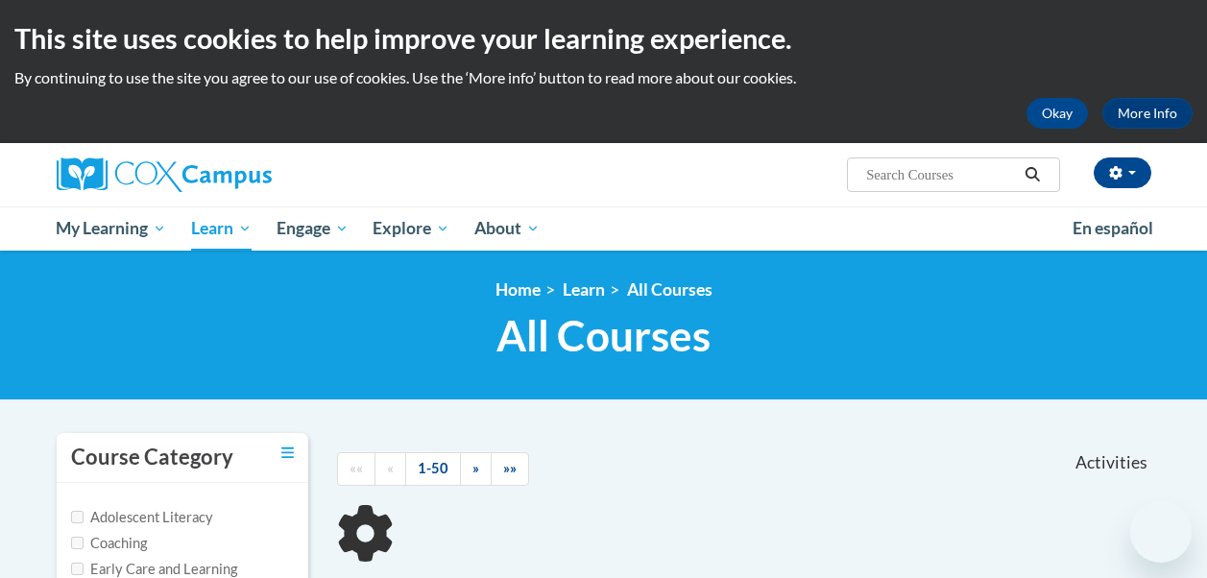 The height and width of the screenshot is (578, 1207). Describe the element at coordinates (941, 175) in the screenshot. I see `input: Search Courses` at that location.